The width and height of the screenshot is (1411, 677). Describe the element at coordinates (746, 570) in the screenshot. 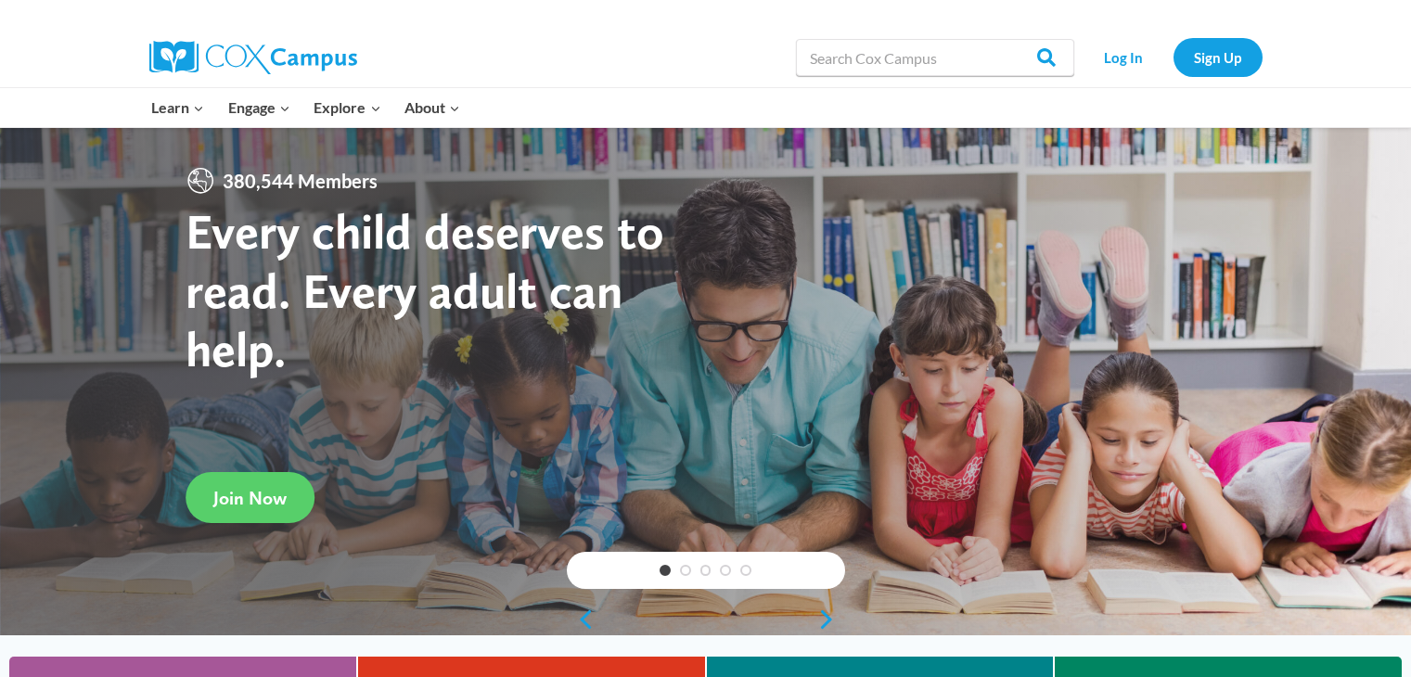

I see `a: 5` at that location.